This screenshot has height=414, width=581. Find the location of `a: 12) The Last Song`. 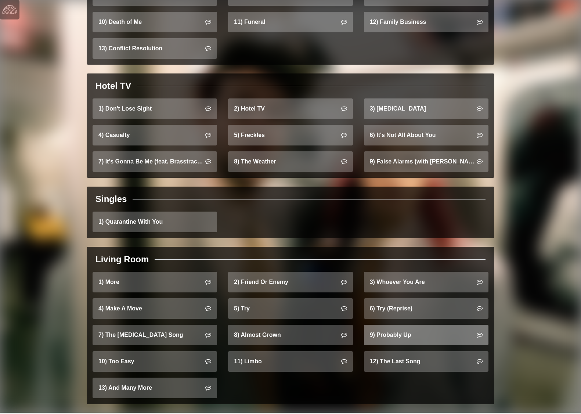

a: 12) The Last Song is located at coordinates (426, 361).